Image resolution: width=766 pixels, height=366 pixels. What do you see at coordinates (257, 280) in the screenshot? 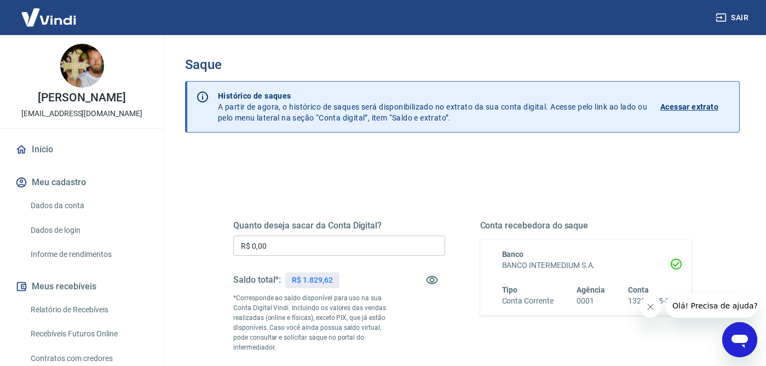
I see `h5: Saldo total*:` at bounding box center [257, 280].